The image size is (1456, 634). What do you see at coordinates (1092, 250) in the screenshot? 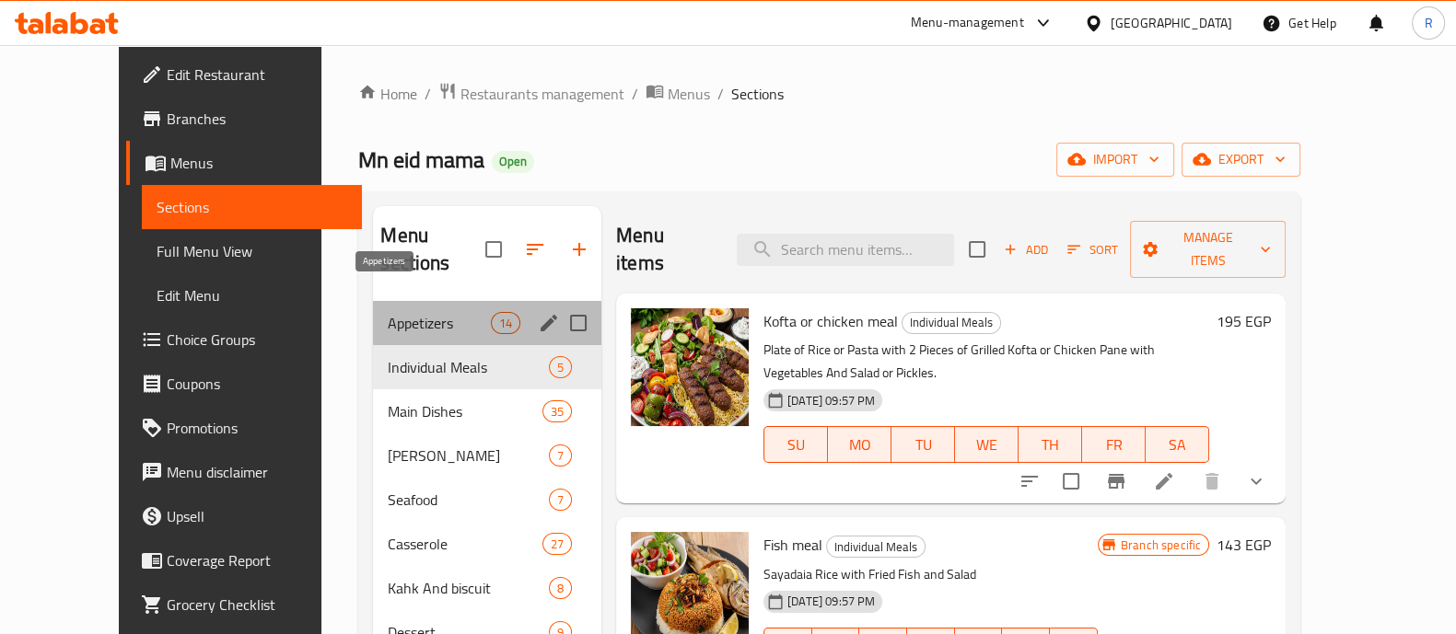
I see `button: Sort` at bounding box center [1092, 250].